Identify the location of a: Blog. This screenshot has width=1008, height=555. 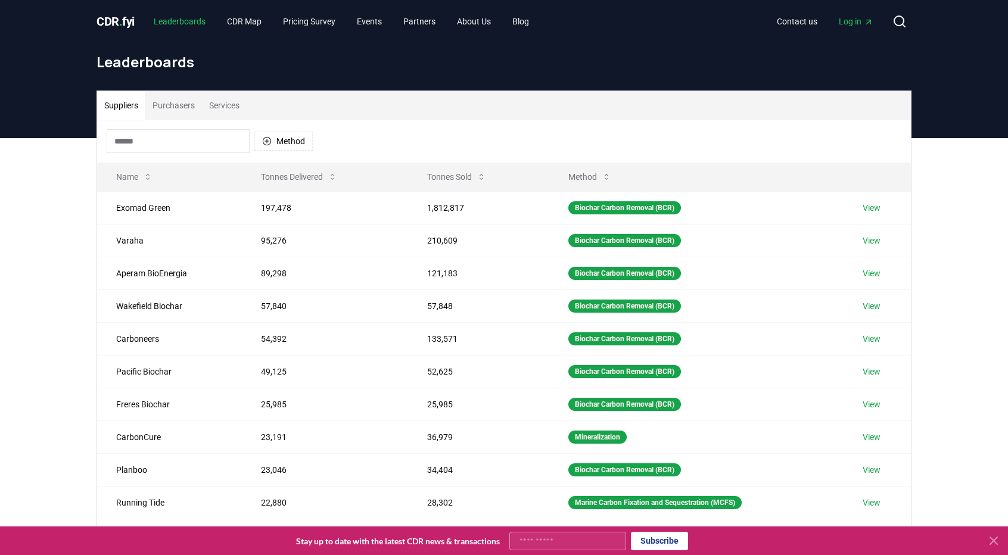
(521, 21).